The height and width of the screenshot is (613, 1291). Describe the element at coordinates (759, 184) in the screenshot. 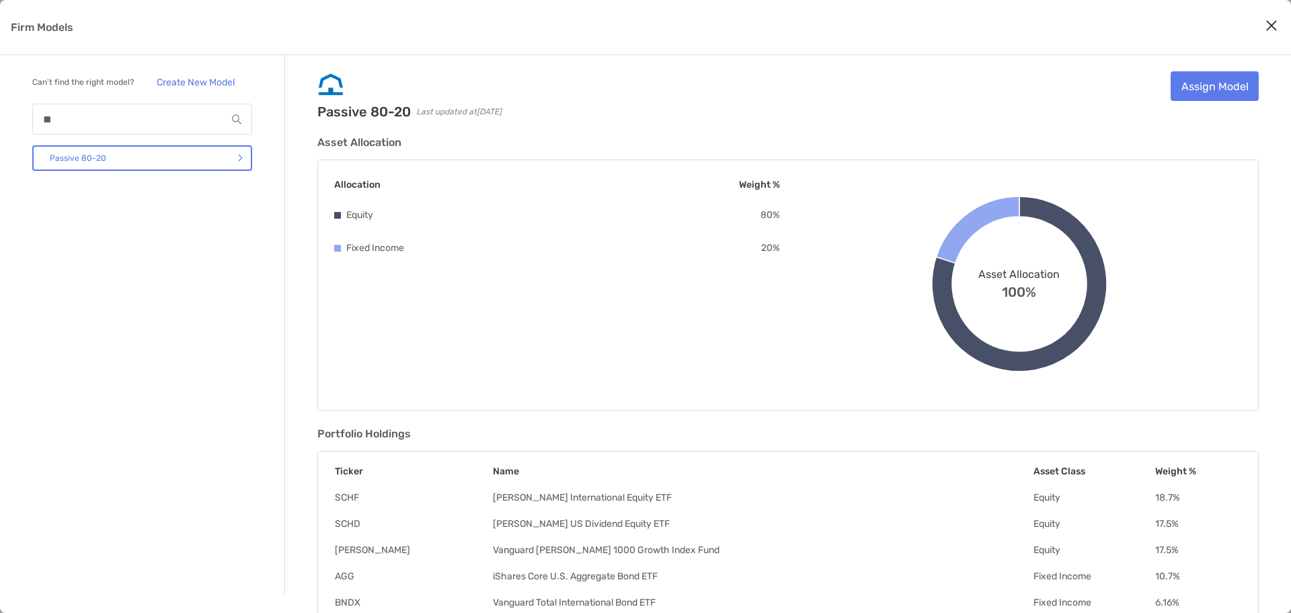

I see `p: Weight %` at that location.